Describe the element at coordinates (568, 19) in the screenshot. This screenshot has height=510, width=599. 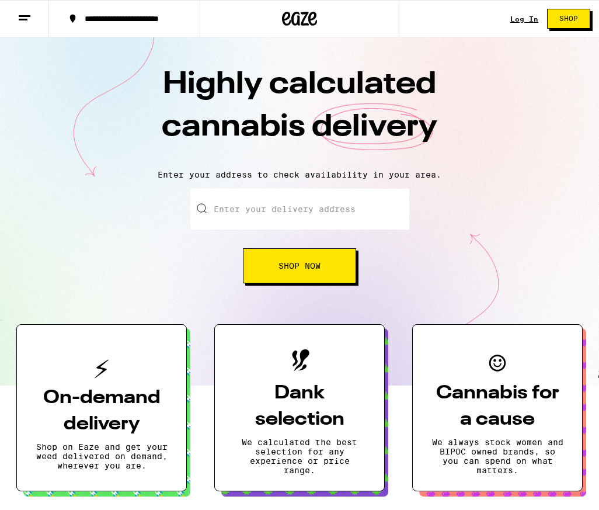
I see `span: Shop` at that location.